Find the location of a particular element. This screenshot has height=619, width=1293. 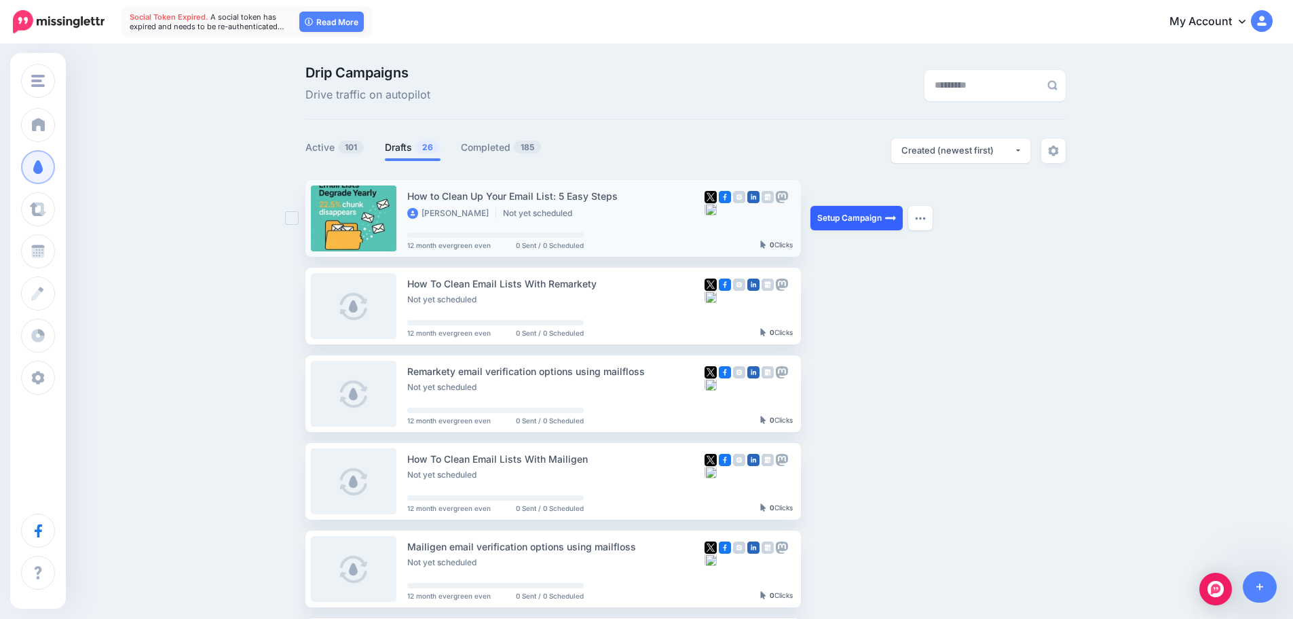

div: Remarkety email verification options using mailfloss is located at coordinates (556, 371).